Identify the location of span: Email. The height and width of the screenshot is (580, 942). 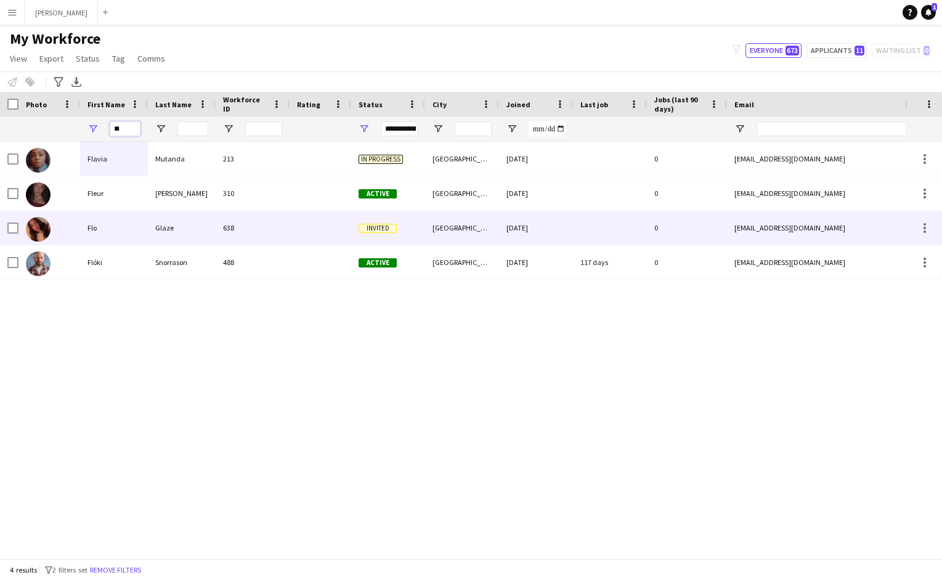
(744, 104).